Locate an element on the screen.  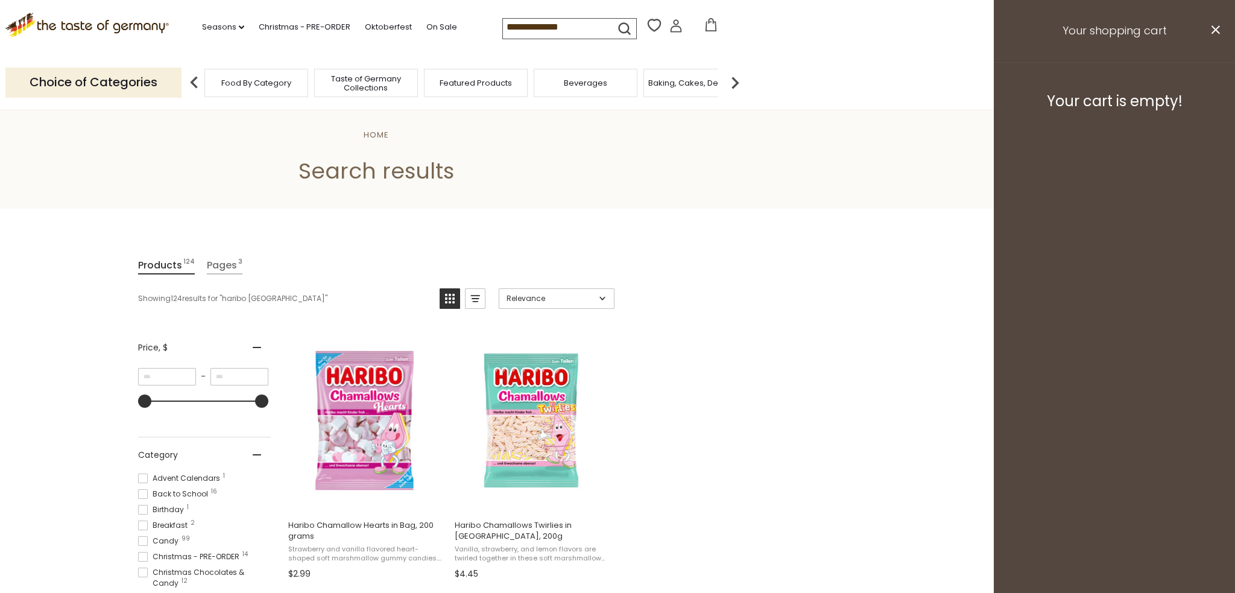
span: Candy is located at coordinates (160, 541).